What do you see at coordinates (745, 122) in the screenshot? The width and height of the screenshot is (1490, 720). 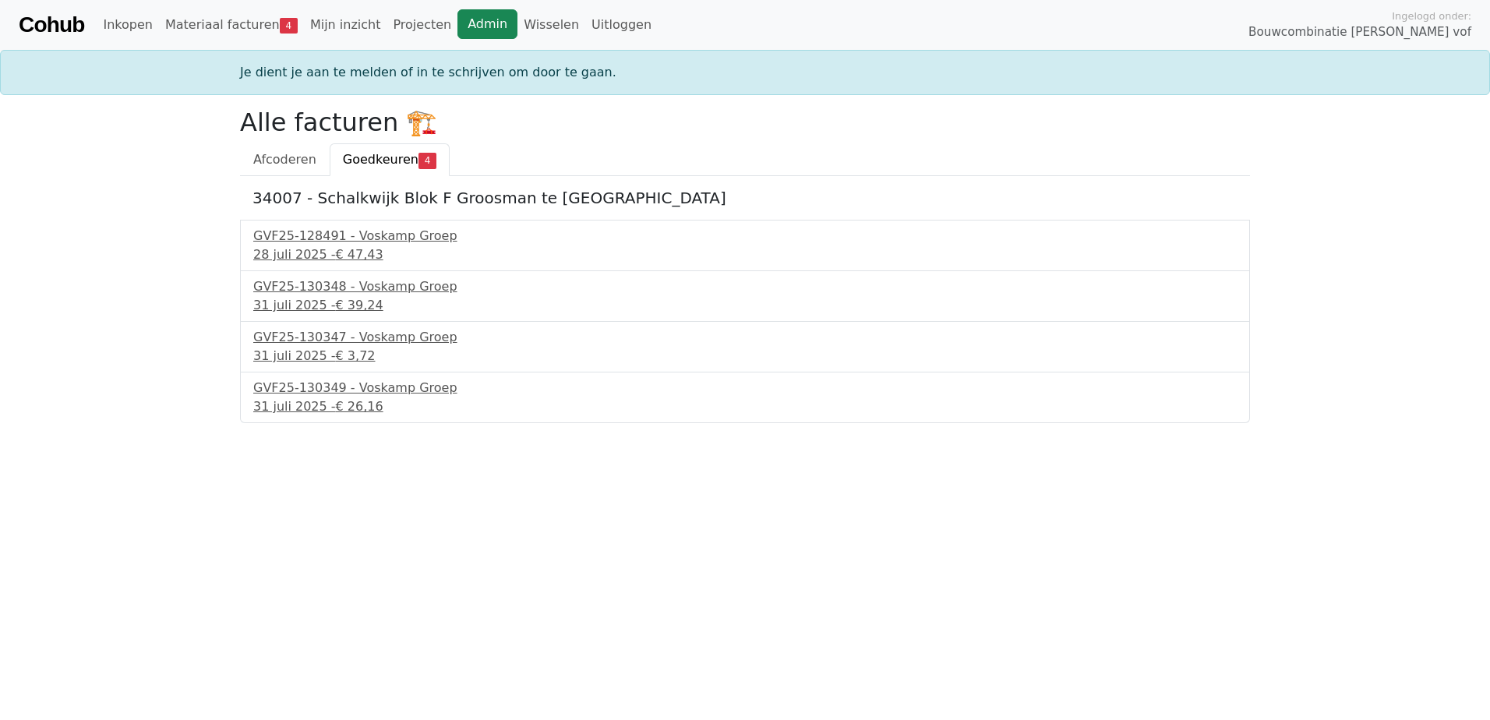 I see `h2: Alle facturen 🏗️` at bounding box center [745, 122].